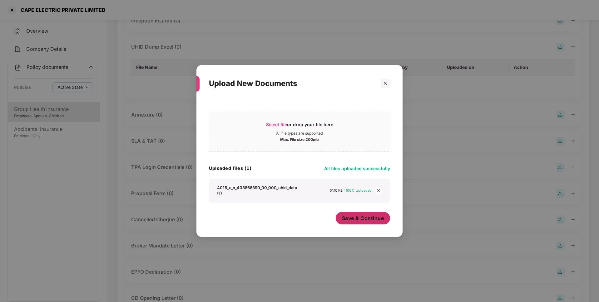 This screenshot has width=599, height=302. What do you see at coordinates (292, 84) in the screenshot?
I see `div: Upload New Documents` at bounding box center [292, 84].